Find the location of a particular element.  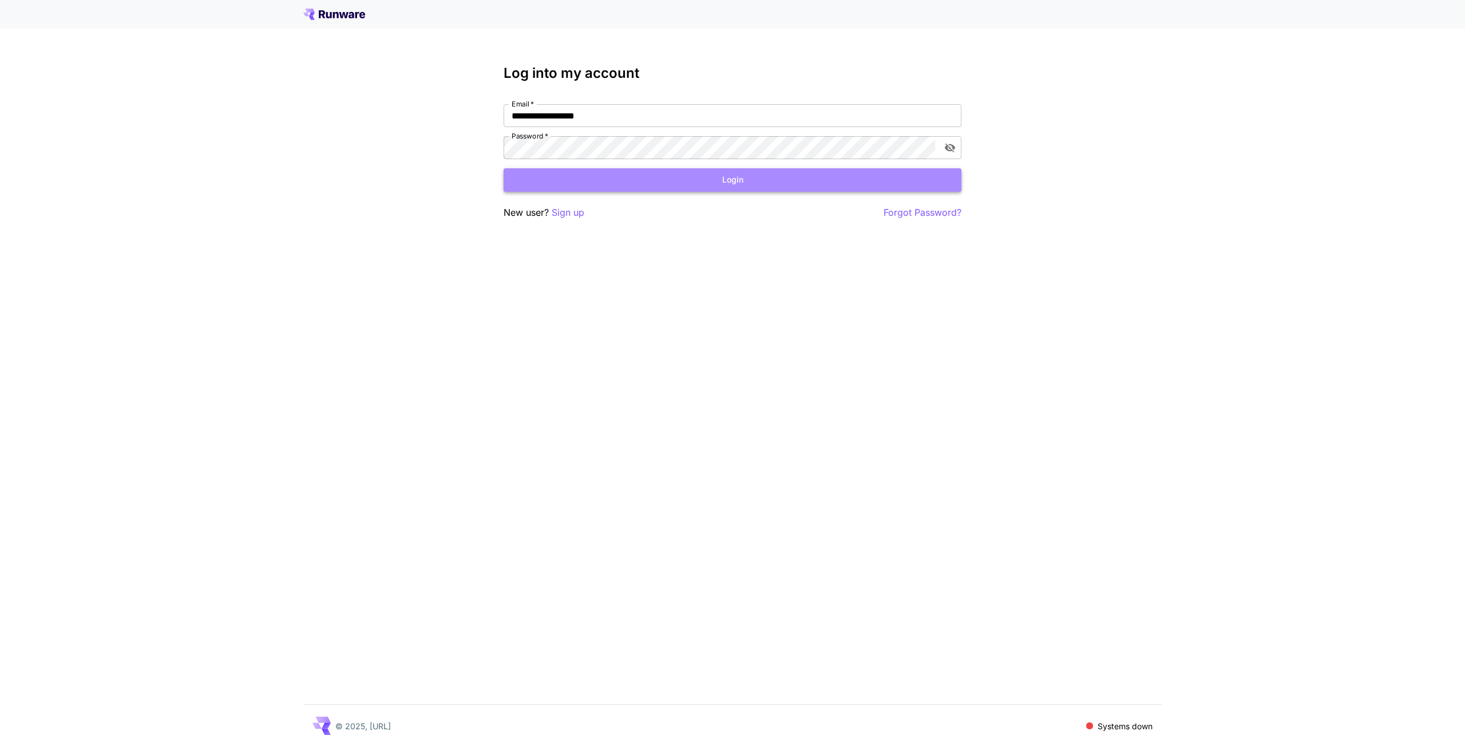

label: Email is located at coordinates (523, 104).